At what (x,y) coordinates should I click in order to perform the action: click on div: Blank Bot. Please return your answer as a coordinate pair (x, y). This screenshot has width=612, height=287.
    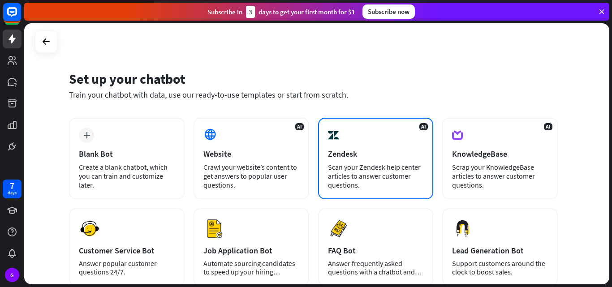
    Looking at the image, I should click on (127, 154).